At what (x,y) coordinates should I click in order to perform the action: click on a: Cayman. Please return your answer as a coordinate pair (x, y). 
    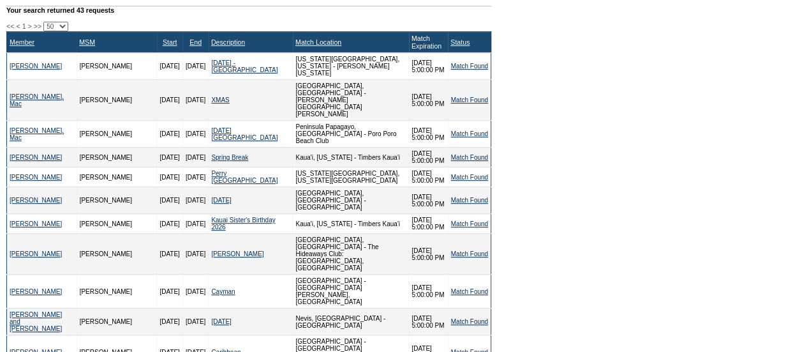
    Looking at the image, I should click on (223, 291).